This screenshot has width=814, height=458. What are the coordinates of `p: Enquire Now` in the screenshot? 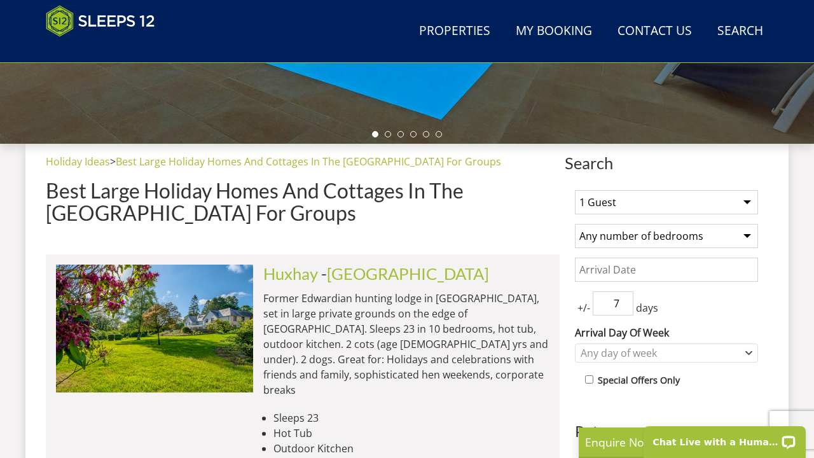 It's located at (680, 442).